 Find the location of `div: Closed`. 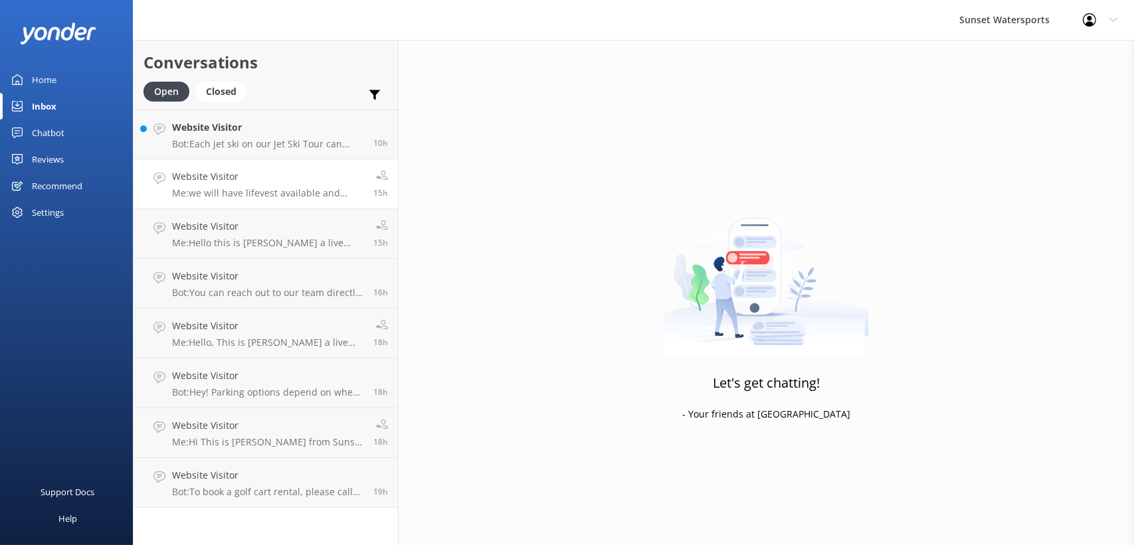

div: Closed is located at coordinates (221, 92).